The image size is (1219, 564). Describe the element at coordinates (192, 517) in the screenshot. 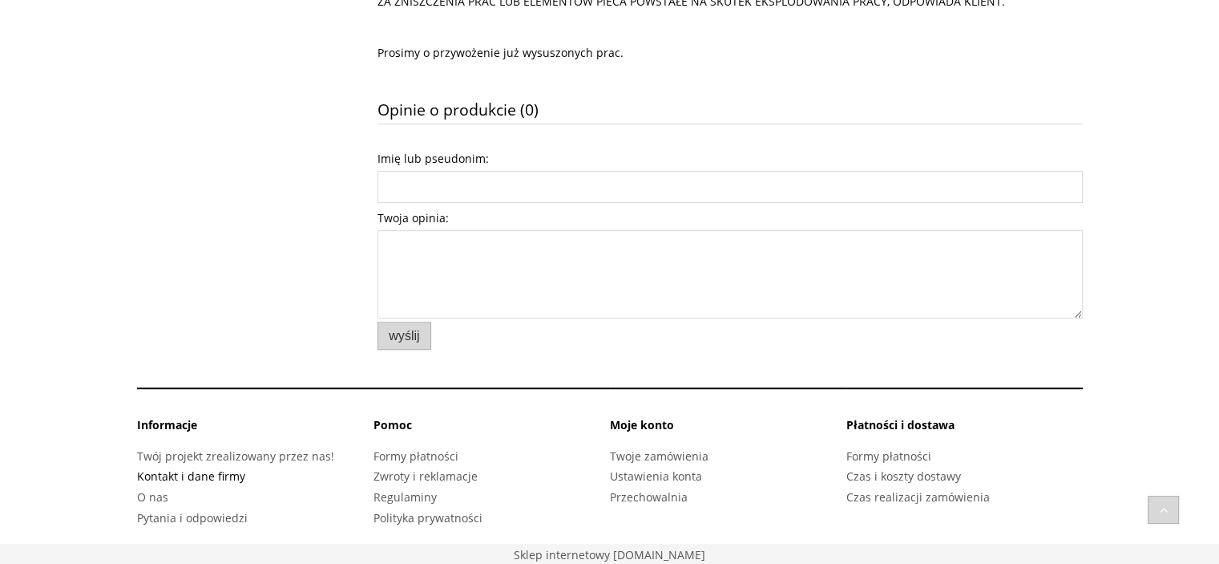

I see `a: Pytania i odpowiedzi` at that location.